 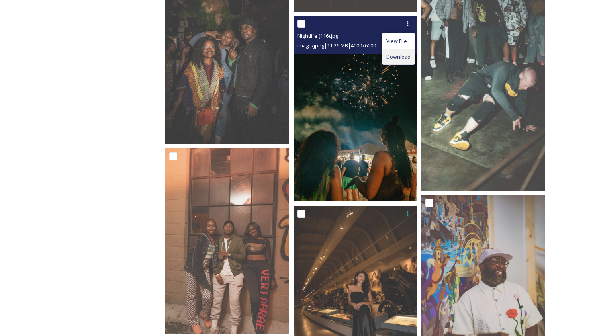 What do you see at coordinates (399, 57) in the screenshot?
I see `span: Download` at bounding box center [399, 57].